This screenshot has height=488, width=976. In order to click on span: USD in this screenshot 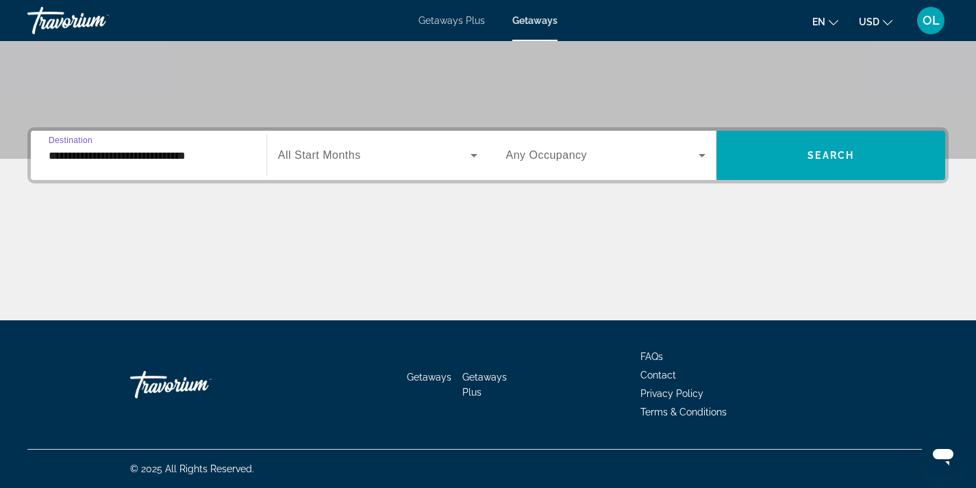, I will do `click(869, 22)`.